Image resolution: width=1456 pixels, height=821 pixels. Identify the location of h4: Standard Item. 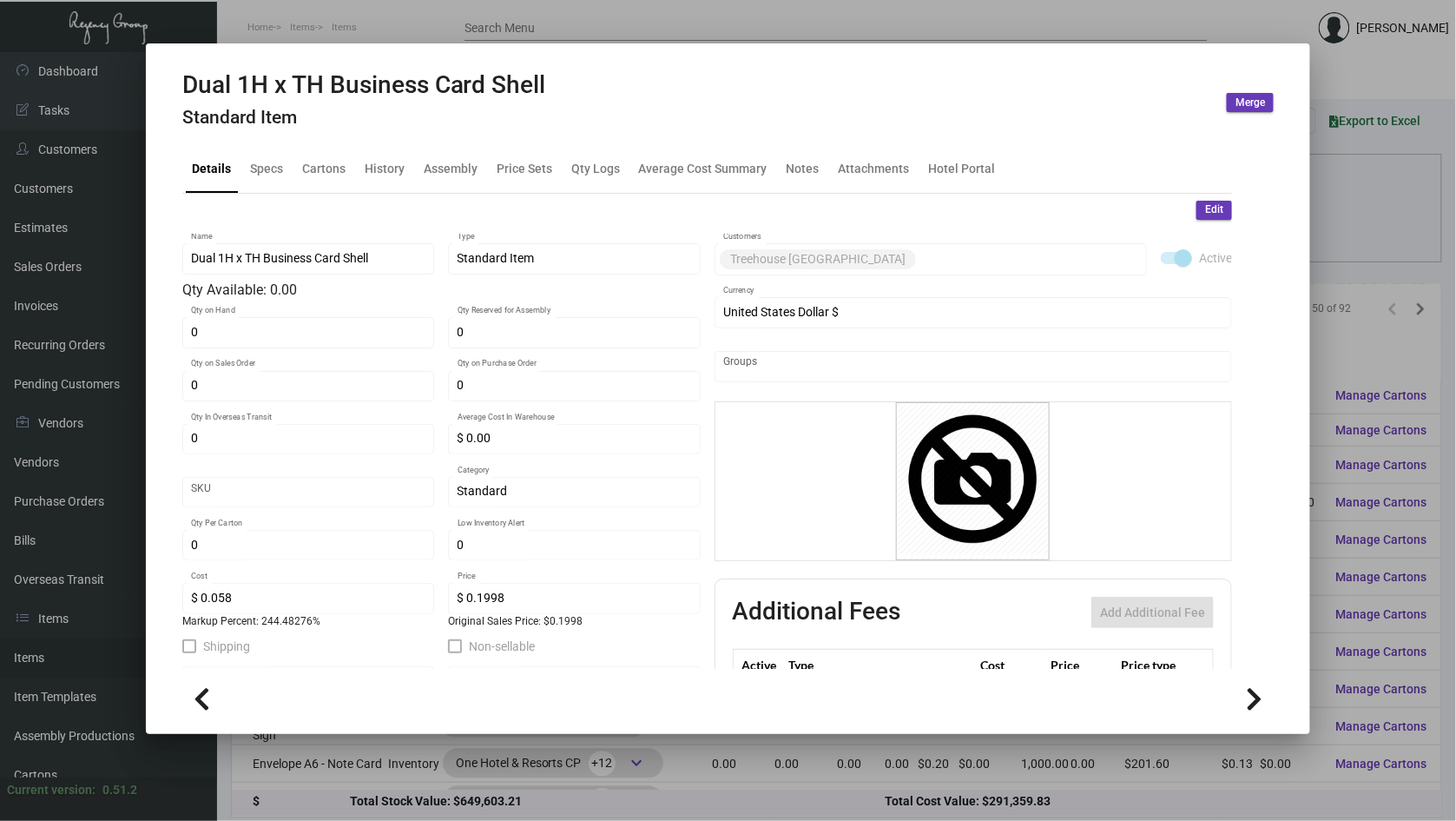
(364, 118).